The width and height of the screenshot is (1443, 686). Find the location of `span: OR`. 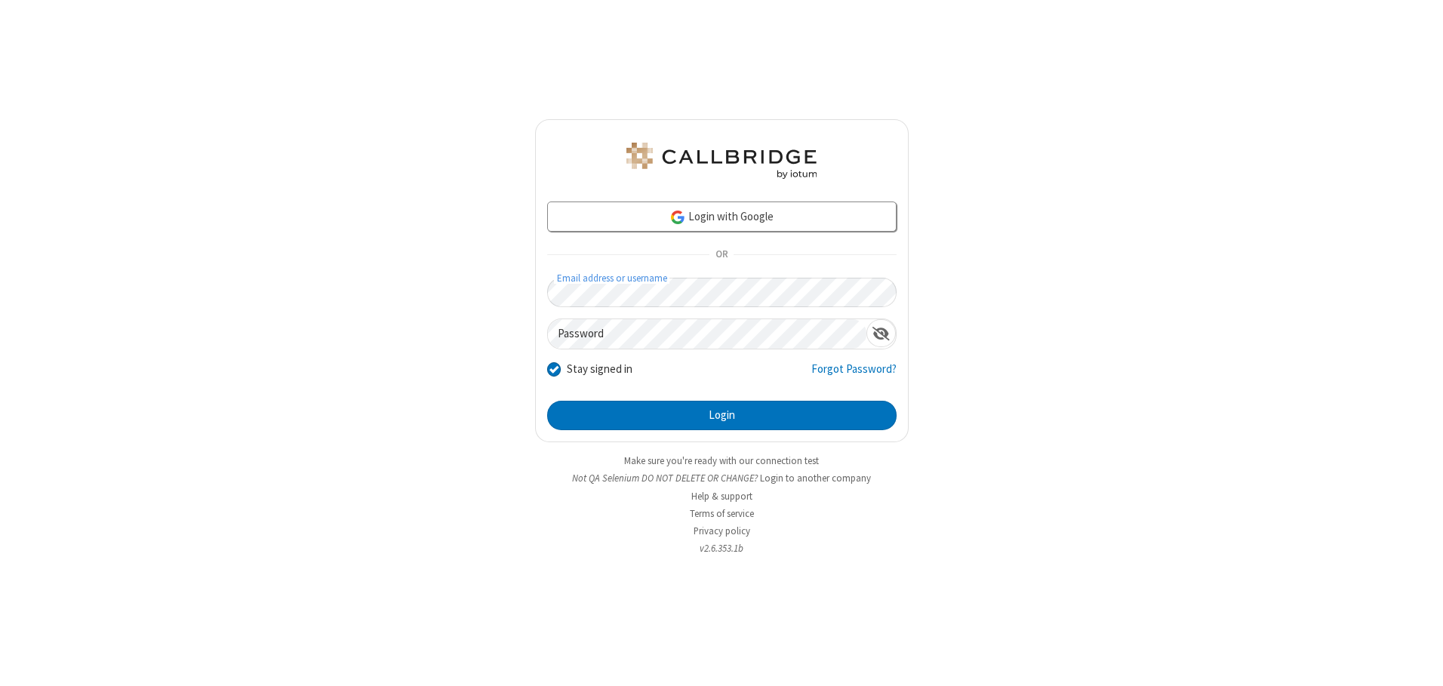

span: OR is located at coordinates (721, 255).